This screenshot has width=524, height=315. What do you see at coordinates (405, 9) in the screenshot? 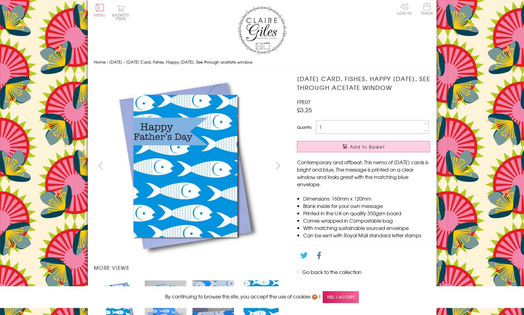
I see `a: Log In` at bounding box center [405, 9].